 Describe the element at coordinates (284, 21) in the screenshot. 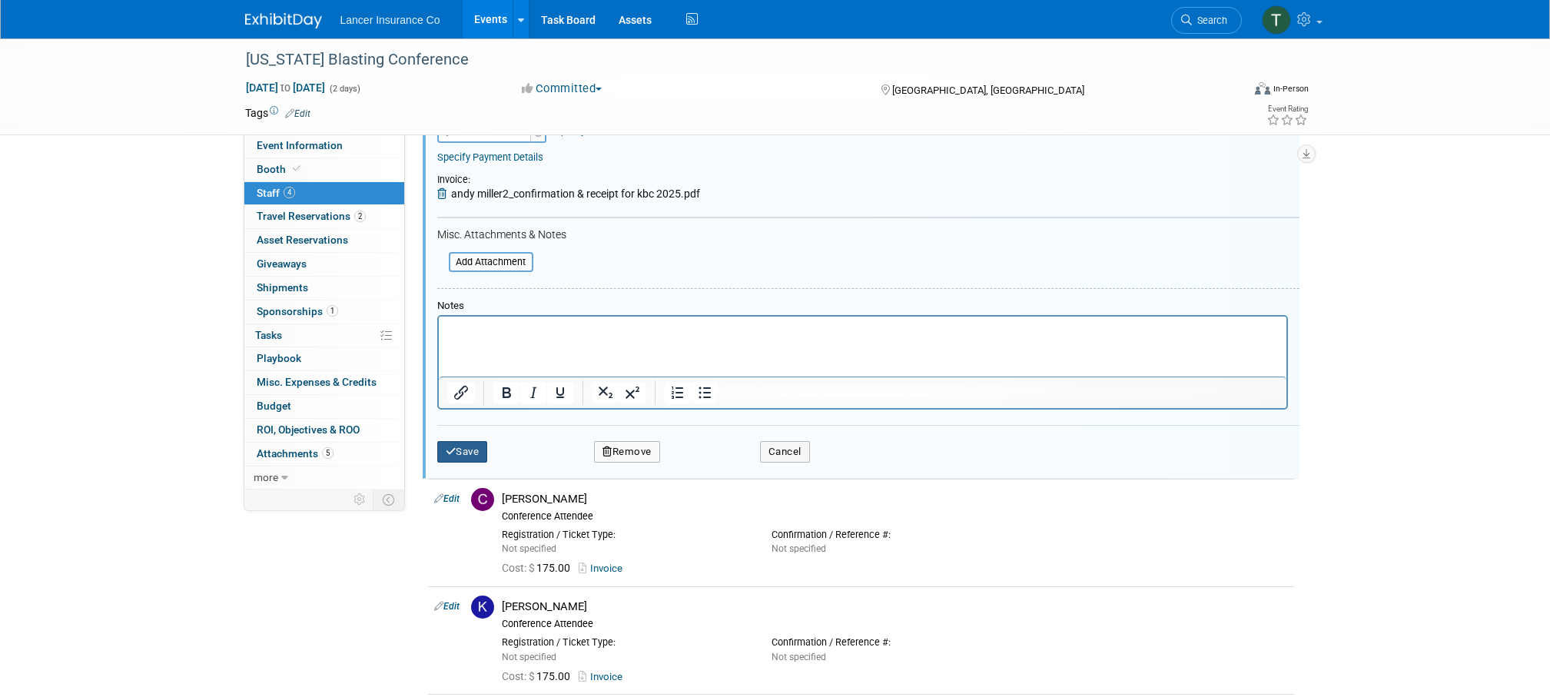

I see `img: ExhibitDay` at that location.